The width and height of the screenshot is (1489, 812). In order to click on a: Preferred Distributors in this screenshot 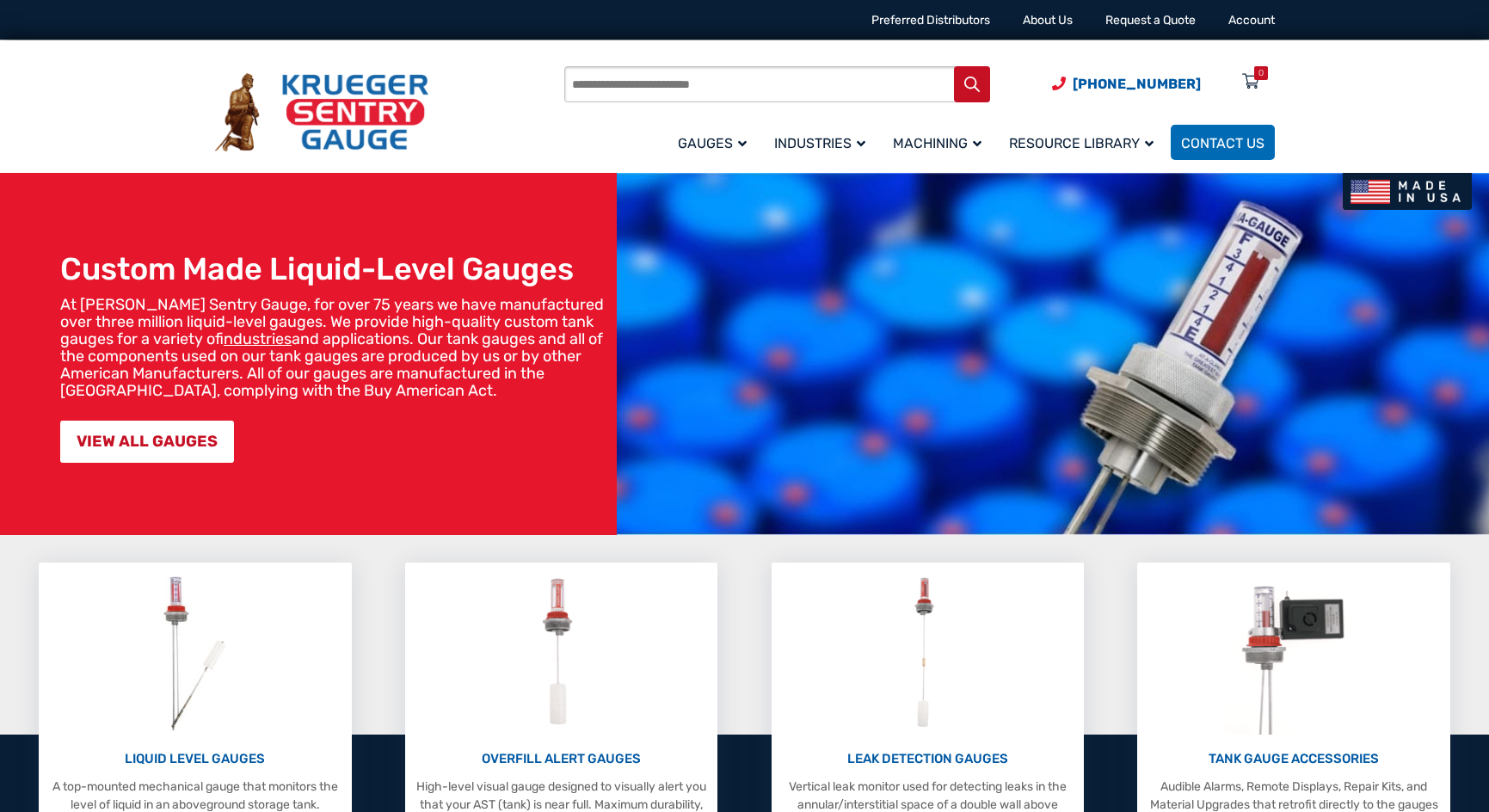, I will do `click(931, 19)`.